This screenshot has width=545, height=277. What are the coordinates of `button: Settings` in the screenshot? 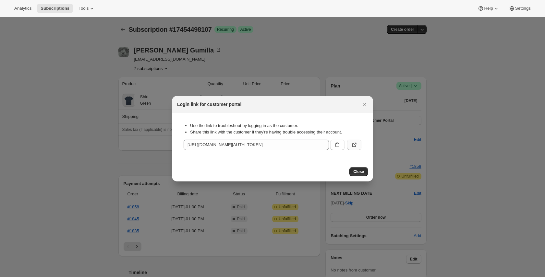 It's located at (519, 8).